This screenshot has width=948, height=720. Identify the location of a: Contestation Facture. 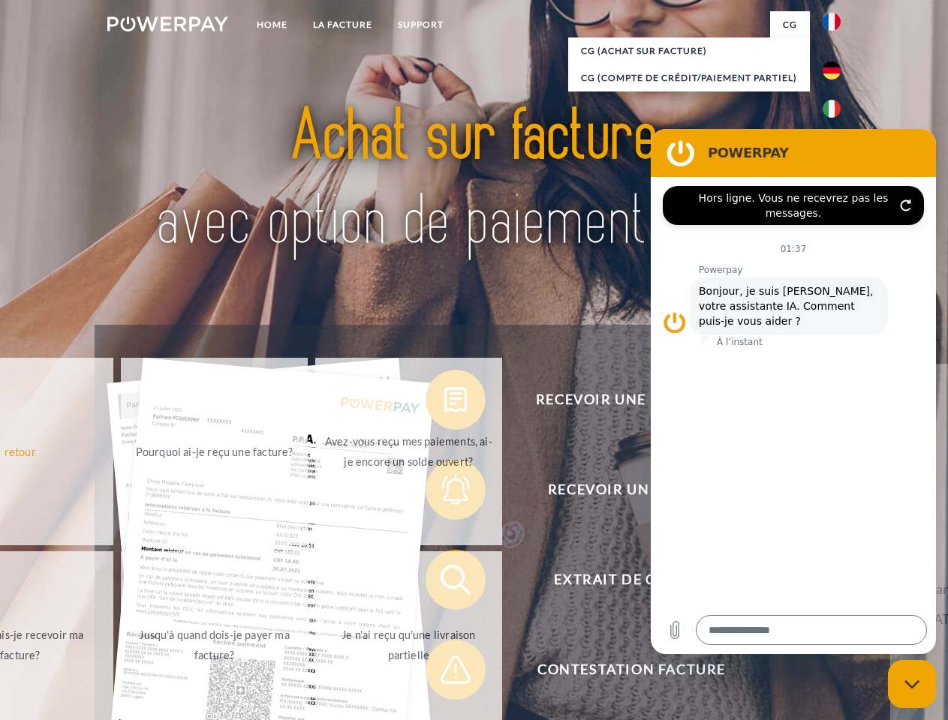
(621, 670).